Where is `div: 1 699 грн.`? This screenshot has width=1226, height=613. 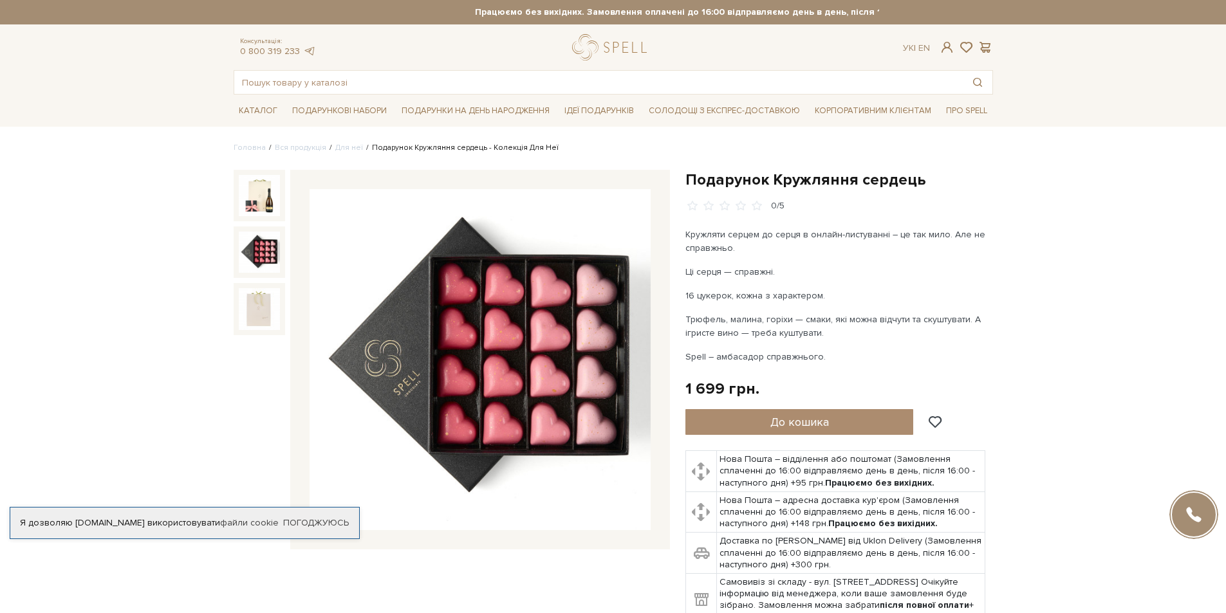
div: 1 699 грн. is located at coordinates (722, 389).